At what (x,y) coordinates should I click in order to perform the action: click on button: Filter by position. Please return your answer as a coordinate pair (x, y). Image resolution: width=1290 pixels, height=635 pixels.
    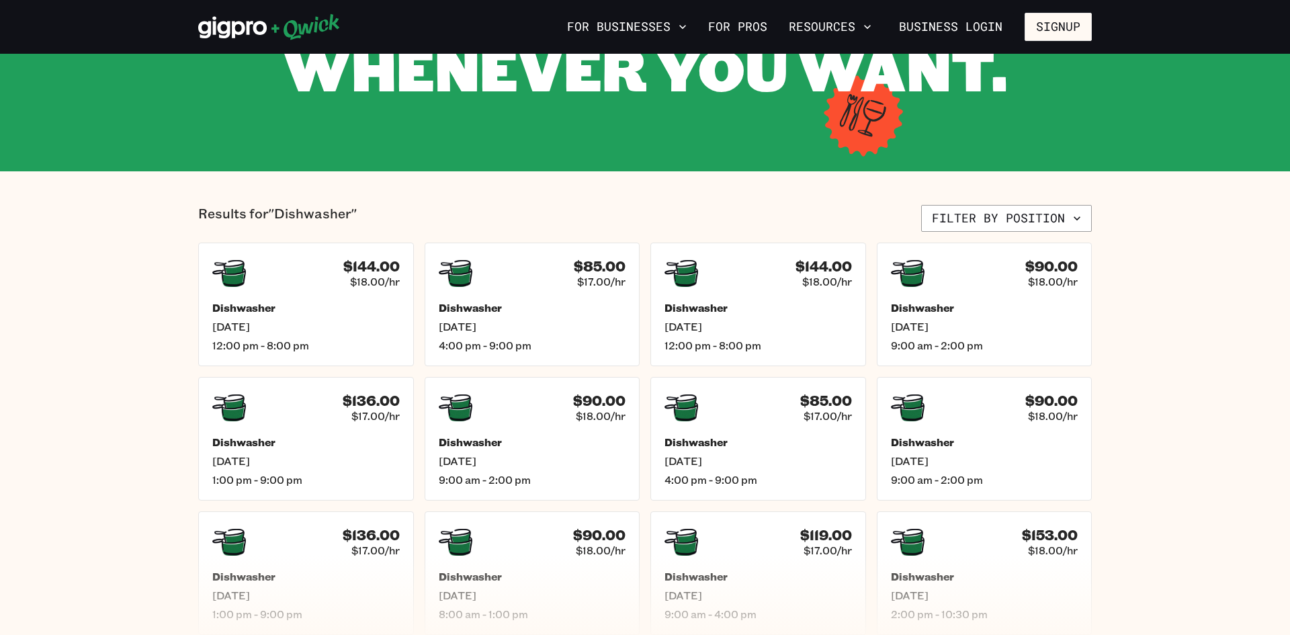
    Looking at the image, I should click on (1007, 218).